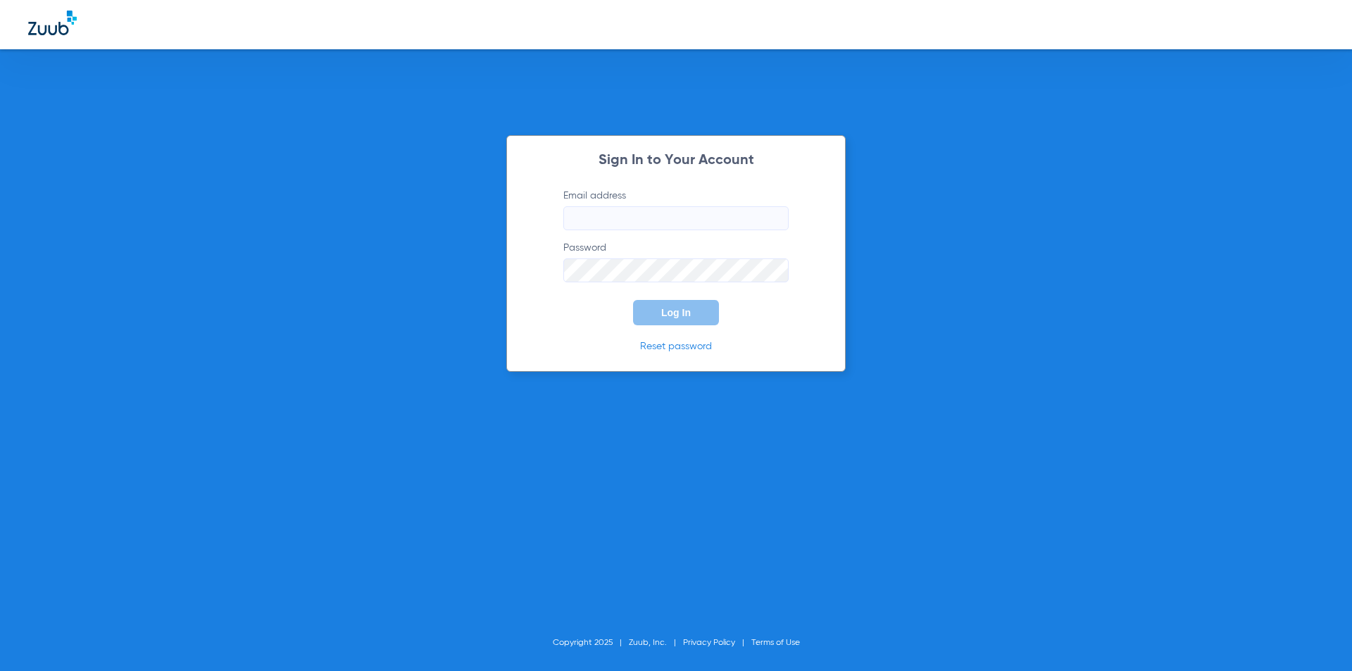 The width and height of the screenshot is (1352, 671). What do you see at coordinates (676, 270) in the screenshot?
I see `input: Password` at bounding box center [676, 270].